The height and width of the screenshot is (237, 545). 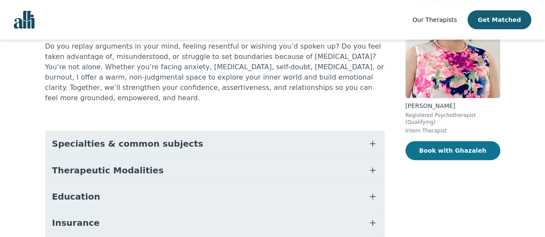 I want to click on button: Insurance, so click(x=215, y=223).